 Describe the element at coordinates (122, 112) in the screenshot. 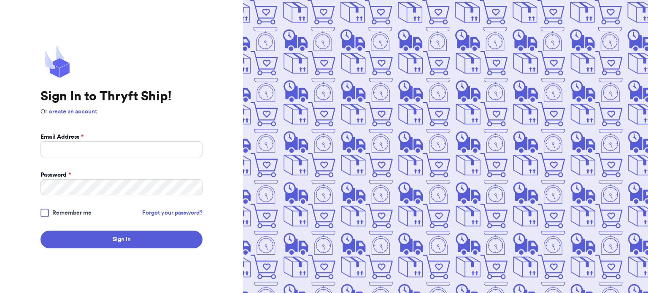

I see `p: Or` at that location.